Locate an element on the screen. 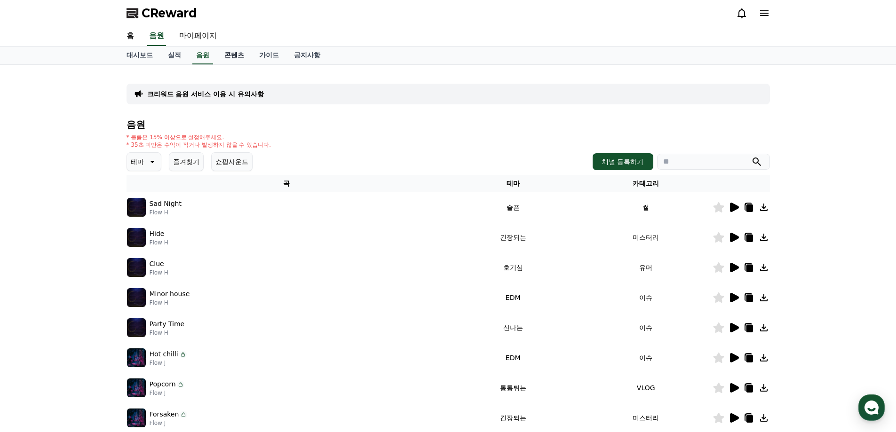 The image size is (896, 432). p: * 볼륨은 15% 이상으로 설정해주세요. is located at coordinates (199, 137).